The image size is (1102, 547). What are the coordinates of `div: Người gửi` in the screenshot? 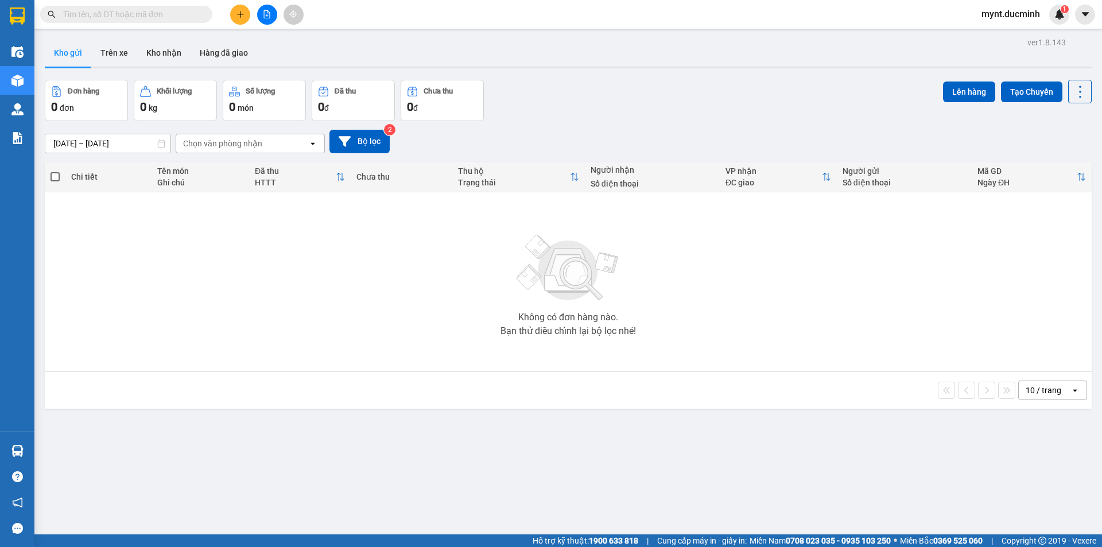 It's located at (904, 171).